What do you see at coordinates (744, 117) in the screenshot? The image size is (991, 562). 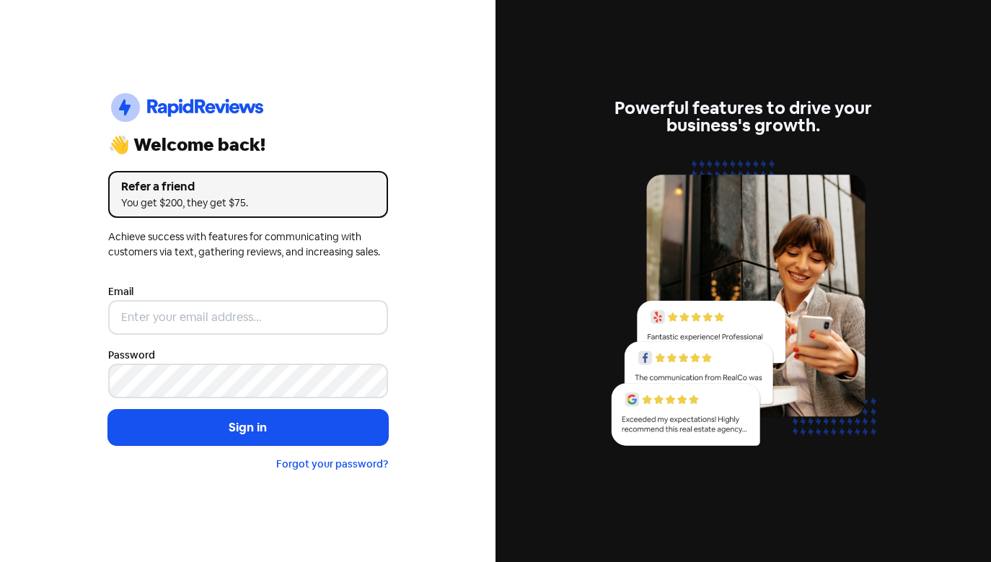 I see `div: Powerful features to drive your business's growth.` at bounding box center [744, 117].